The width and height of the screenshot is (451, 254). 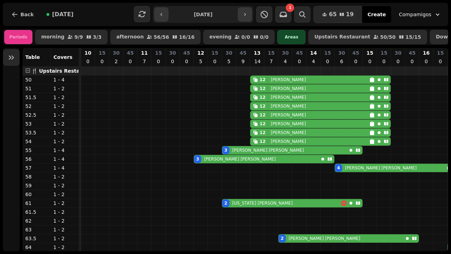 What do you see at coordinates (79, 37) in the screenshot?
I see `p: 9 / 9` at bounding box center [79, 37].